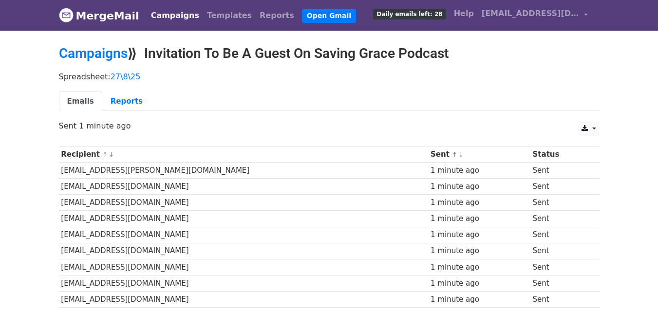 This screenshot has width=658, height=312. I want to click on th: Recipient, so click(244, 155).